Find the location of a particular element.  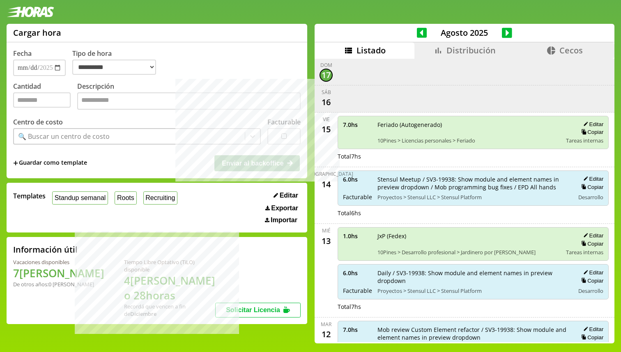

img: logotipo is located at coordinates (30, 12).